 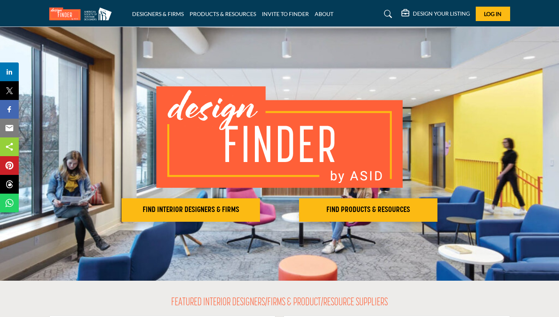 What do you see at coordinates (191, 210) in the screenshot?
I see `button: FIND INTERIOR DESIGNERS & FIRMS` at bounding box center [191, 210].